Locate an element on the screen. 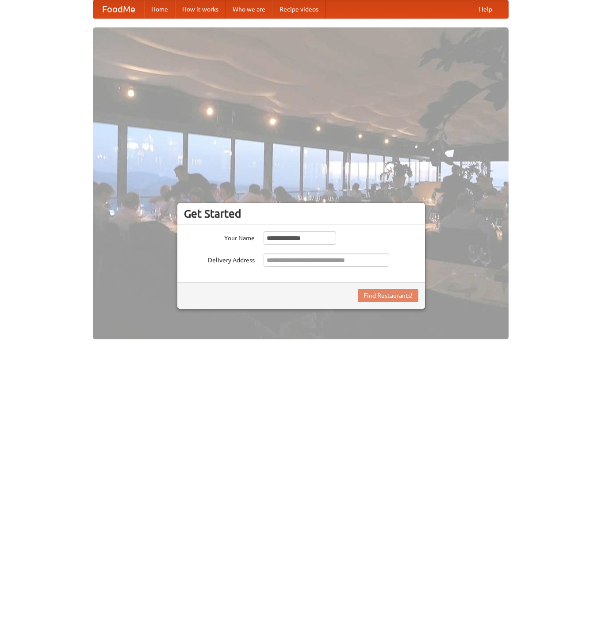  button: Find Restaurants! is located at coordinates (388, 295).